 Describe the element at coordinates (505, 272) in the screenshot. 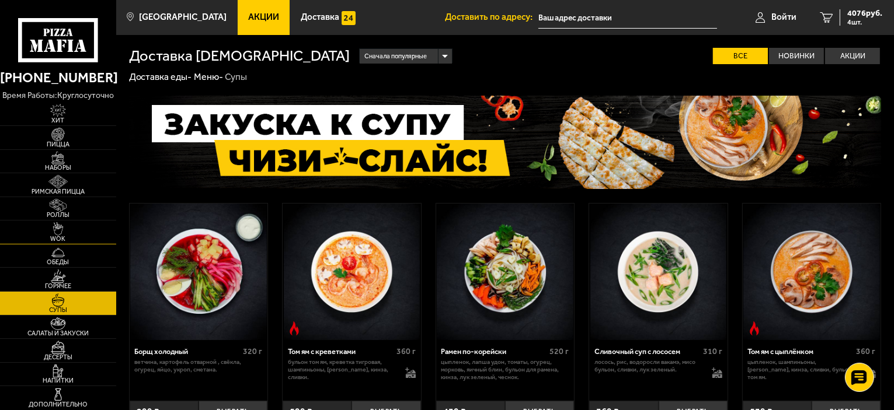

I see `a: Рамен по-корейски` at that location.